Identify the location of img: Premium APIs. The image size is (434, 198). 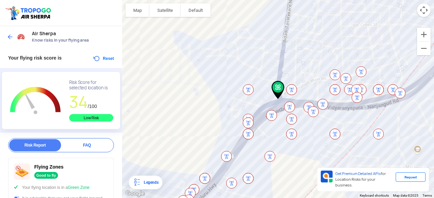
(326, 177).